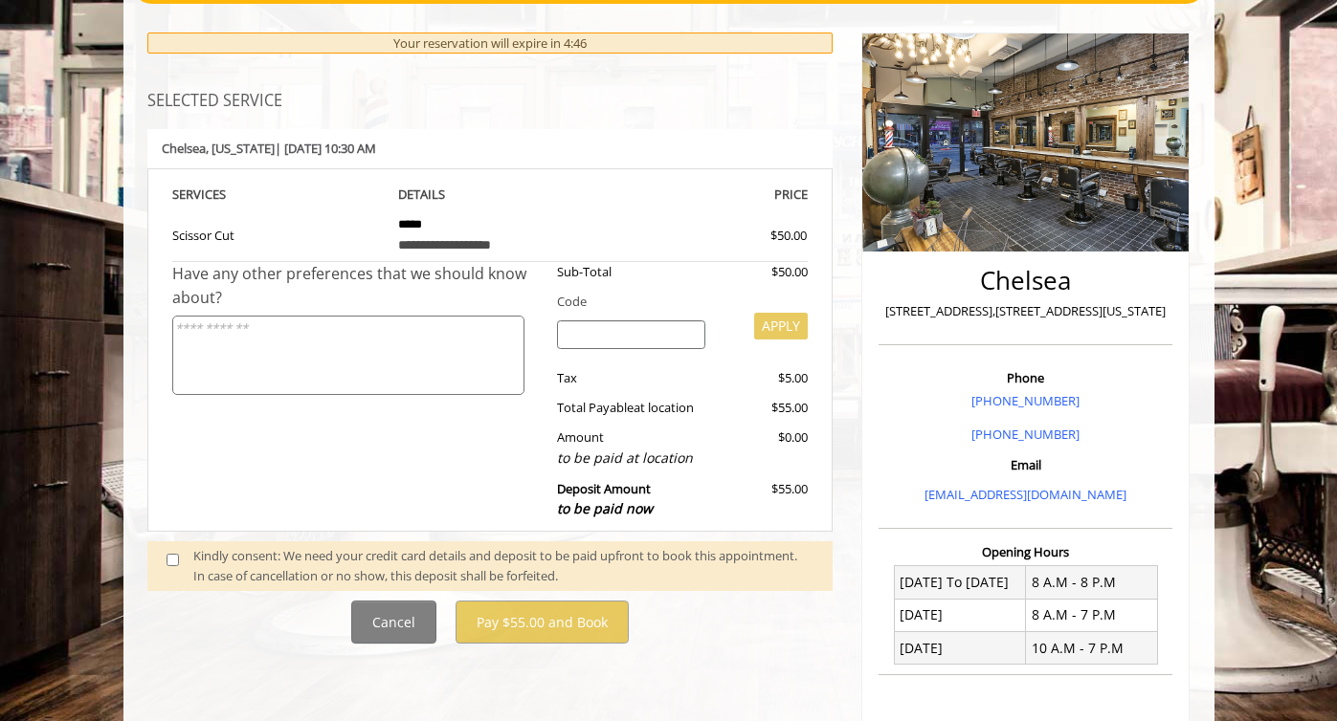 This screenshot has height=721, width=1337. I want to click on td: 10 A.M - 7 P.M, so click(1092, 649).